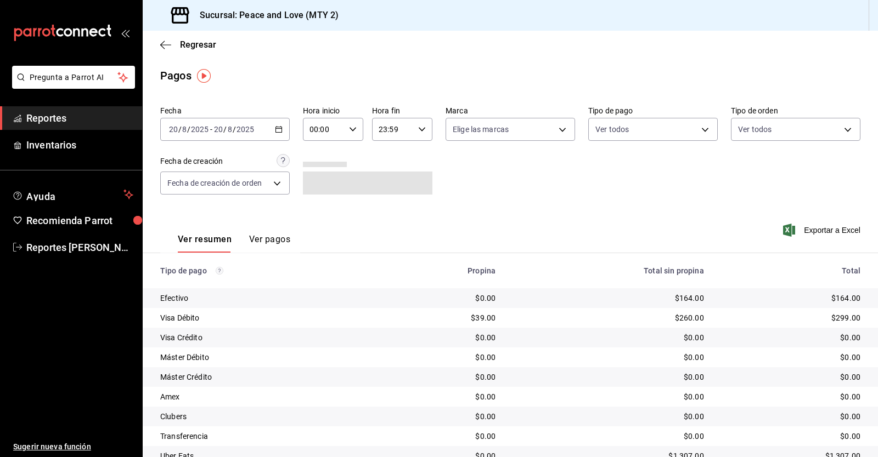 The image size is (878, 457). What do you see at coordinates (176, 76) in the screenshot?
I see `div: Pagos` at bounding box center [176, 76].